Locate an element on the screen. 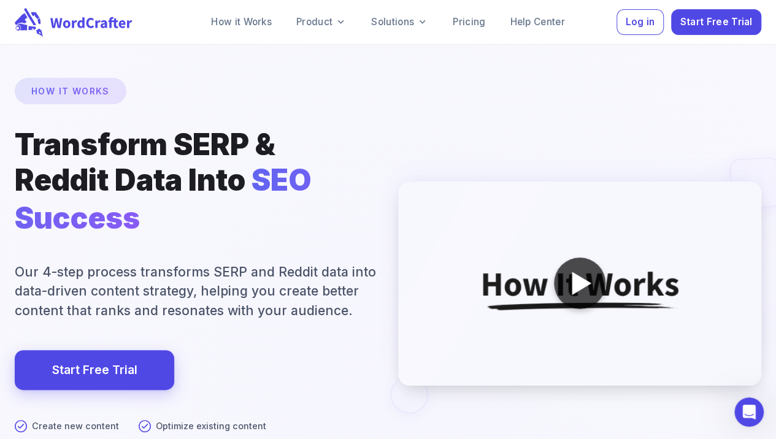 This screenshot has width=776, height=439. button: Log in is located at coordinates (640, 22).